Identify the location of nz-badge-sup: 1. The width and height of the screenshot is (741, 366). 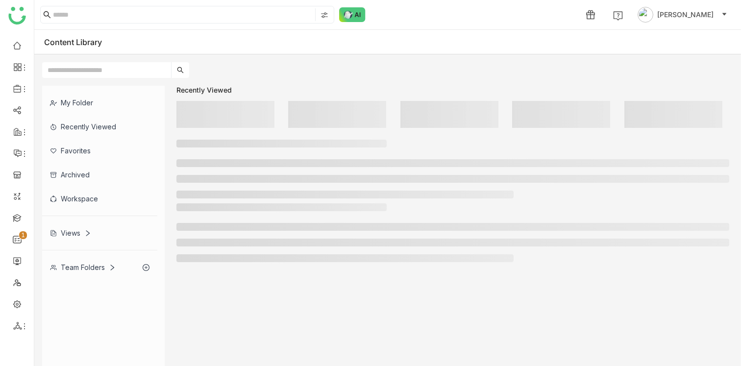
(23, 235).